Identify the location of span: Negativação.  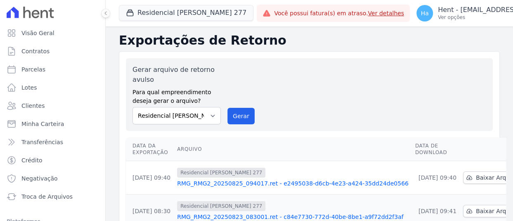
(40, 178).